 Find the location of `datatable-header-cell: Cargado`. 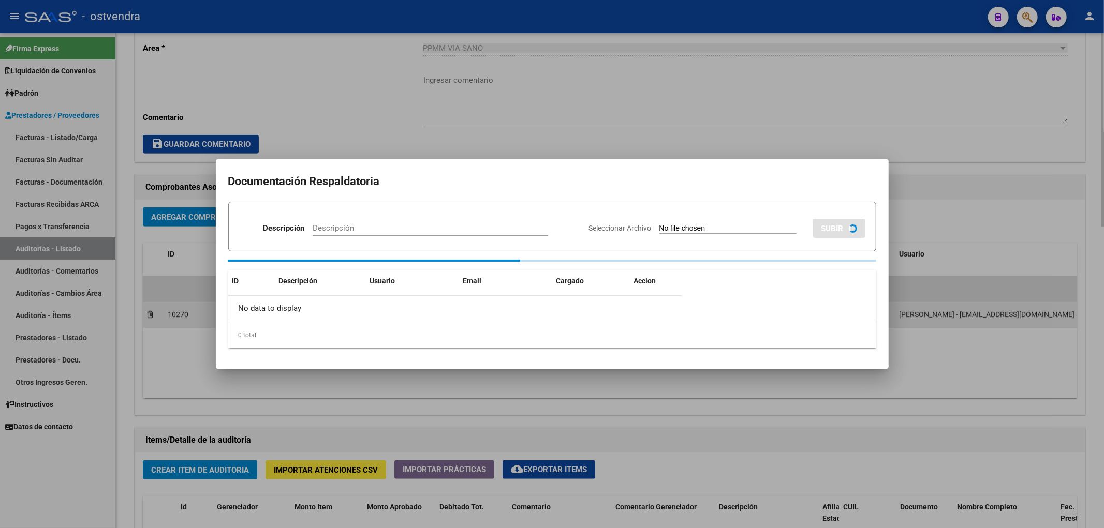

datatable-header-cell: Cargado is located at coordinates (591, 281).